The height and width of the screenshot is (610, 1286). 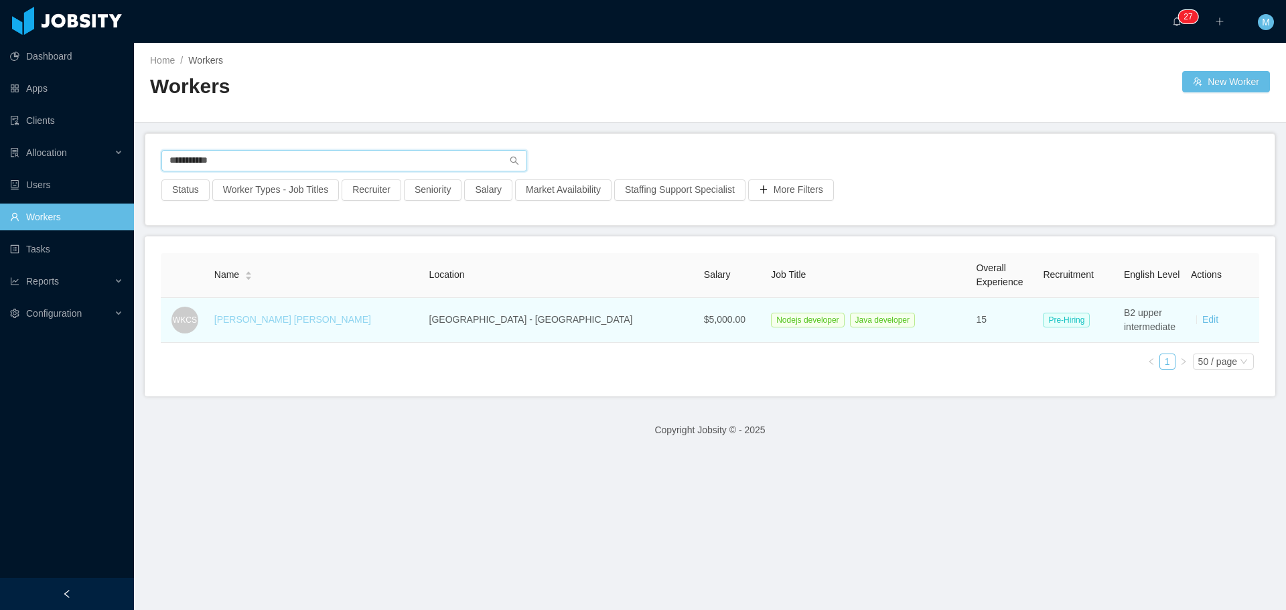 What do you see at coordinates (791, 190) in the screenshot?
I see `button: icon: plusMore Filters` at bounding box center [791, 190].